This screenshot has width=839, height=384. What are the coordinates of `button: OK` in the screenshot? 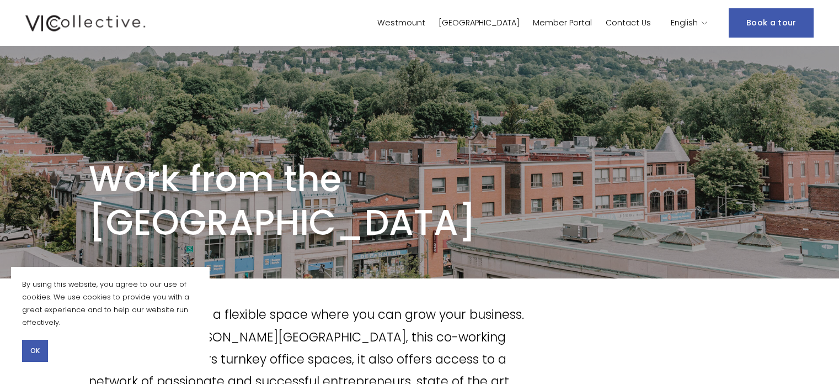 It's located at (35, 350).